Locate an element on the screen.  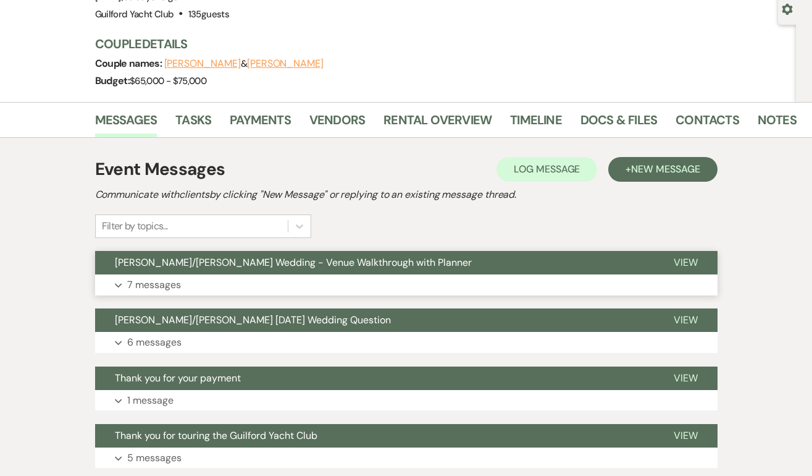
button: Thank you for touring the Guilford Yacht Club is located at coordinates (374, 435).